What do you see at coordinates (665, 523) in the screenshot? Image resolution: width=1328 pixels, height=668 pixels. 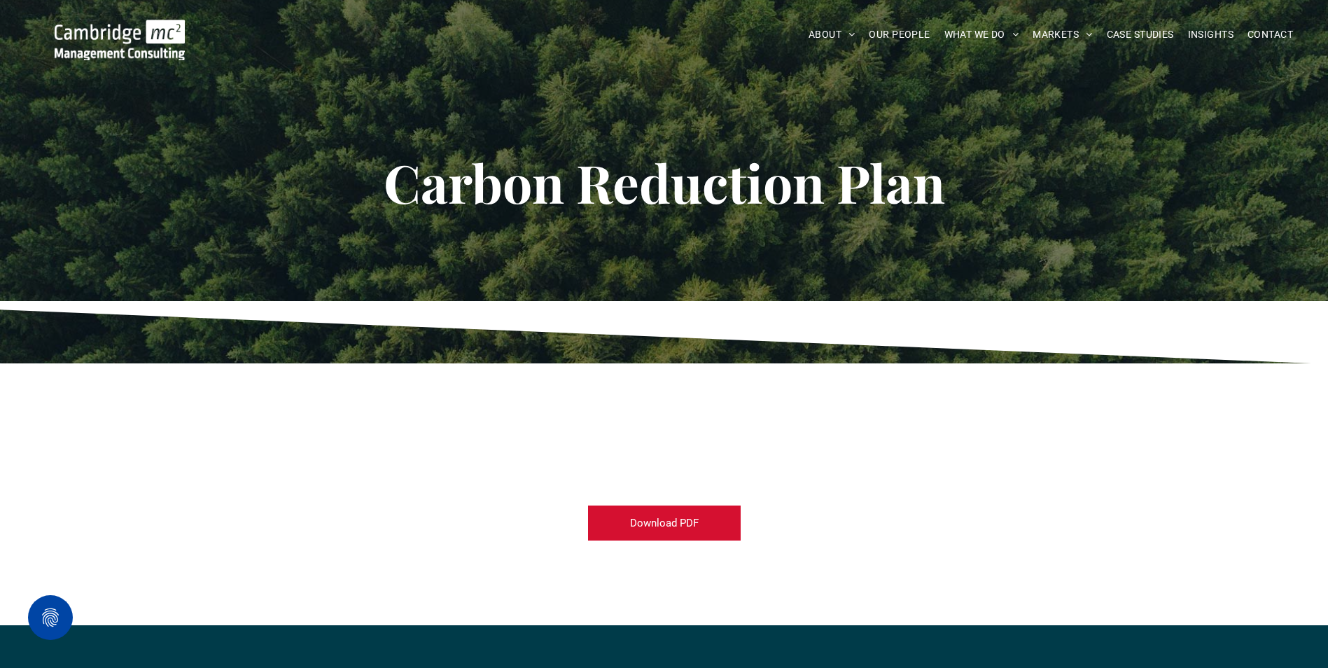 I see `span: Download PDF` at bounding box center [665, 523].